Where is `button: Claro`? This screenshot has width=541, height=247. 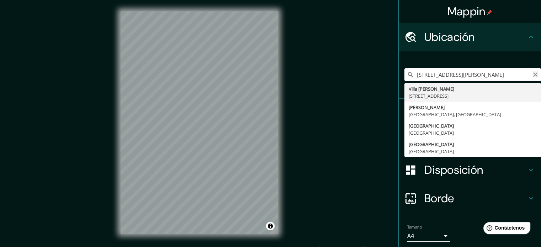
button: Claro is located at coordinates (535, 74).